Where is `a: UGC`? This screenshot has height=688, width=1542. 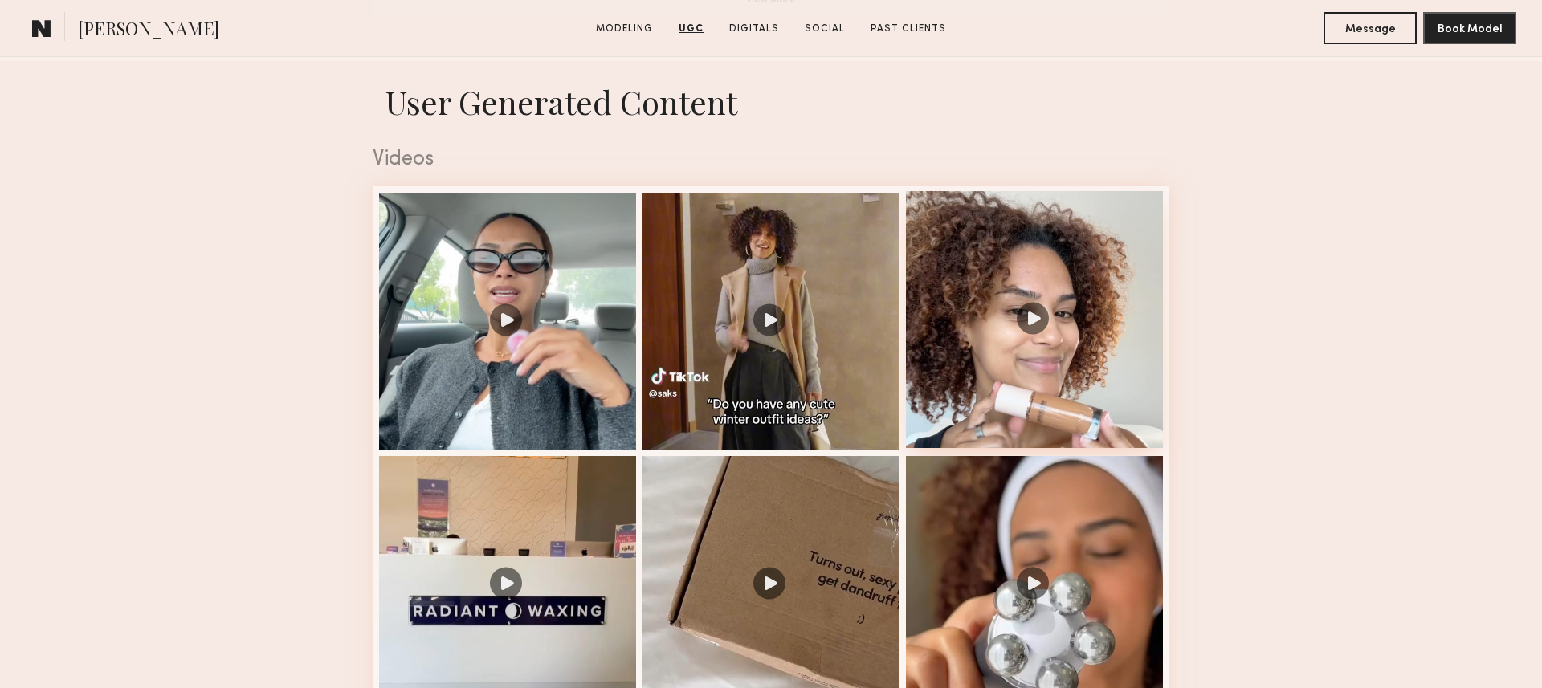 a: UGC is located at coordinates (691, 29).